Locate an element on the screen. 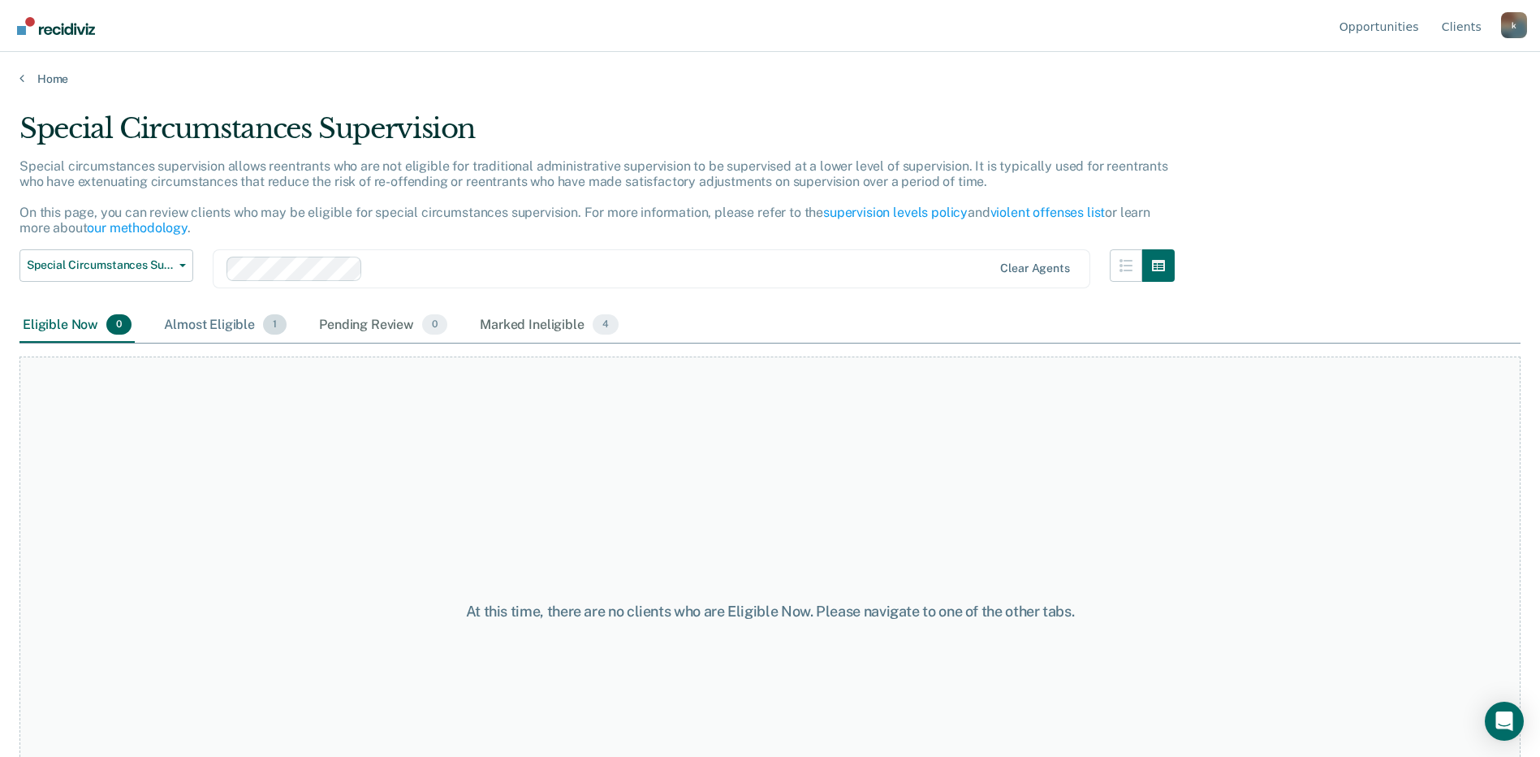 The width and height of the screenshot is (1540, 757). span: Special Circumstances Supervision is located at coordinates (100, 265).